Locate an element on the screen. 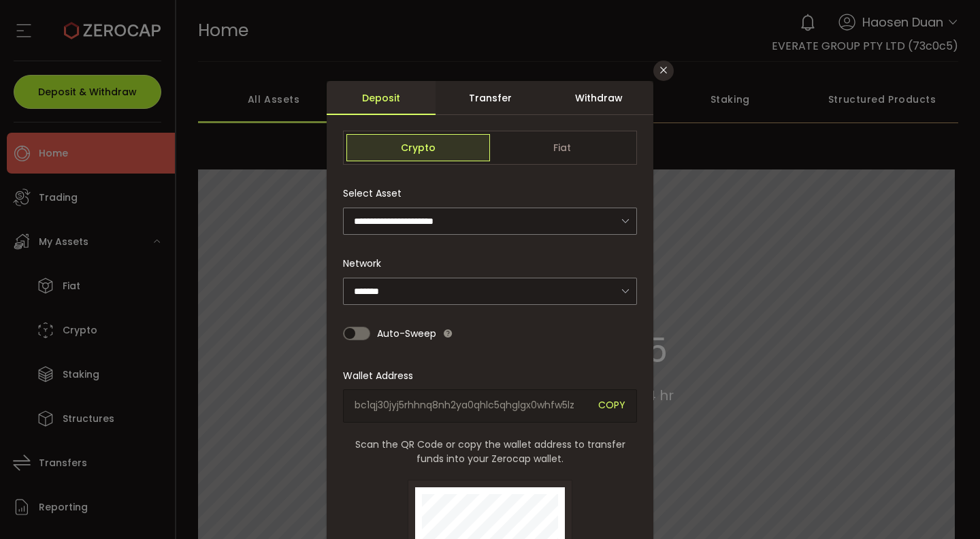 This screenshot has height=539, width=980. span: Crypto is located at coordinates (418, 148).